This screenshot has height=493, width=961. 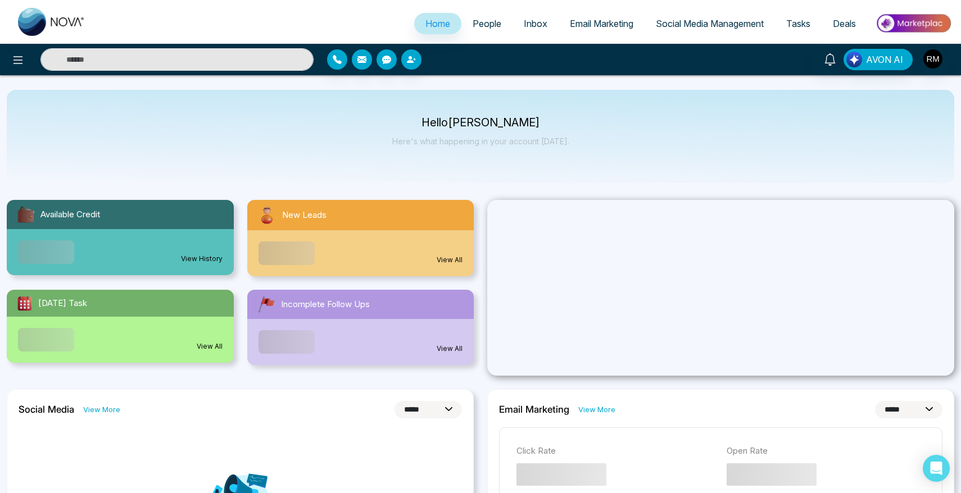 What do you see at coordinates (936, 469) in the screenshot?
I see `div: Open Intercom Messenger` at bounding box center [936, 469].